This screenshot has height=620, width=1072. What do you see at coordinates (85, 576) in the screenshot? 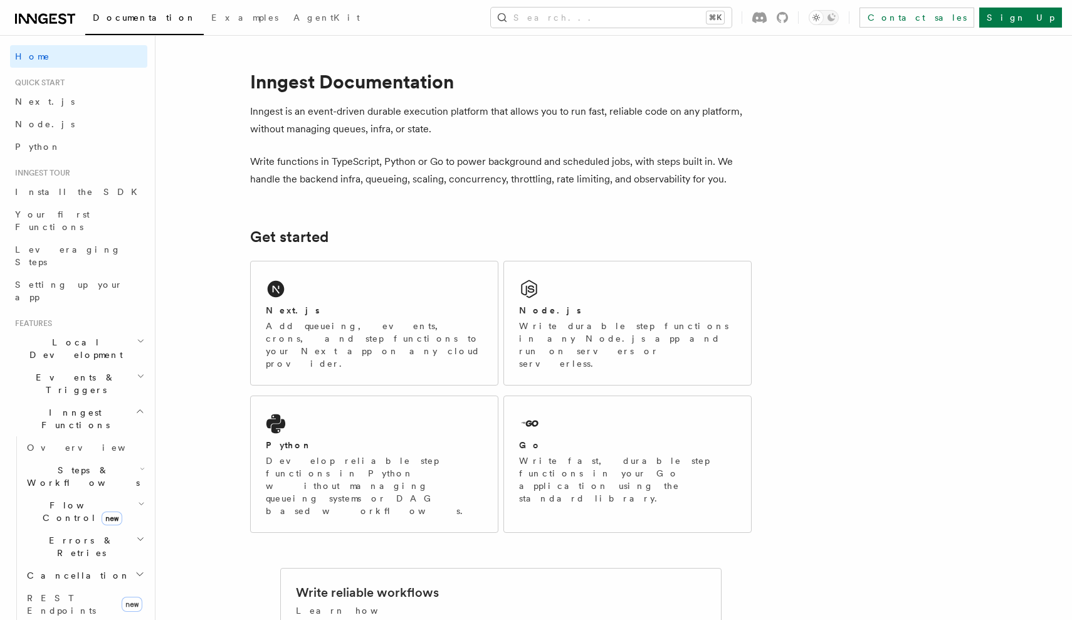
I see `button: Cancellation` at bounding box center [85, 576].